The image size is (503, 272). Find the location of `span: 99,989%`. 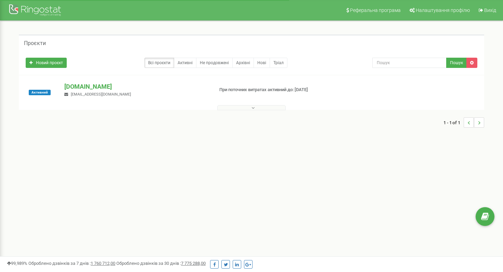

span: 99,989% is located at coordinates (17, 264).